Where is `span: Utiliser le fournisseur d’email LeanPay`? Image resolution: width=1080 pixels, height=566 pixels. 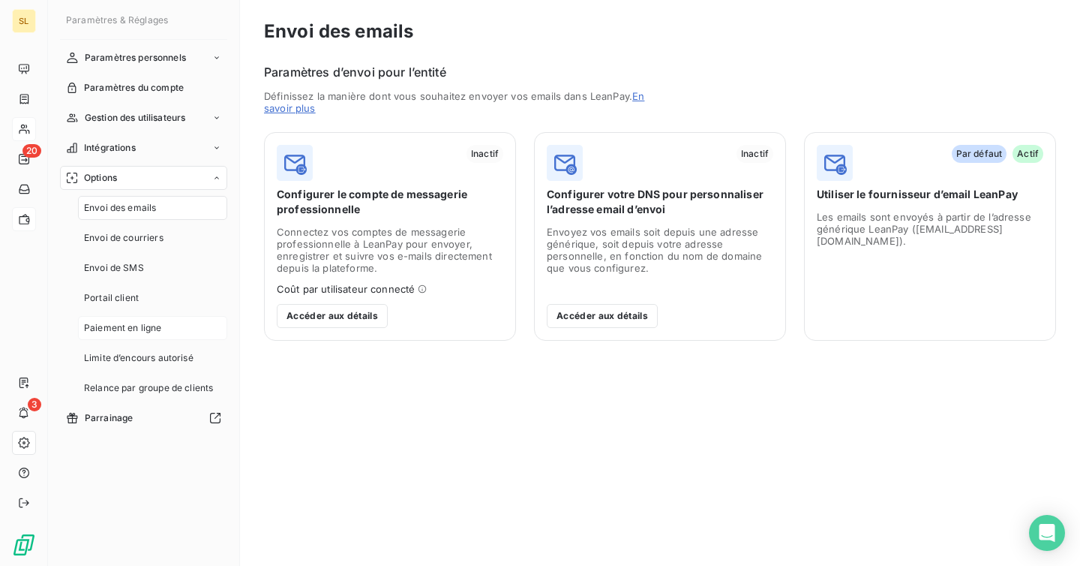 span: Utiliser le fournisseur d’email LeanPay is located at coordinates (930, 194).